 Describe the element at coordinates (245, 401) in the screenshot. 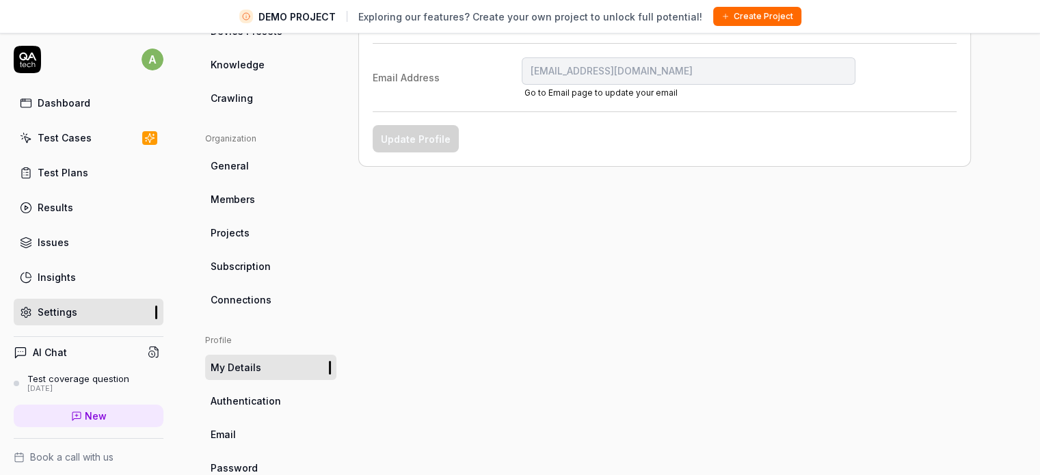

I see `span: Authentication` at that location.